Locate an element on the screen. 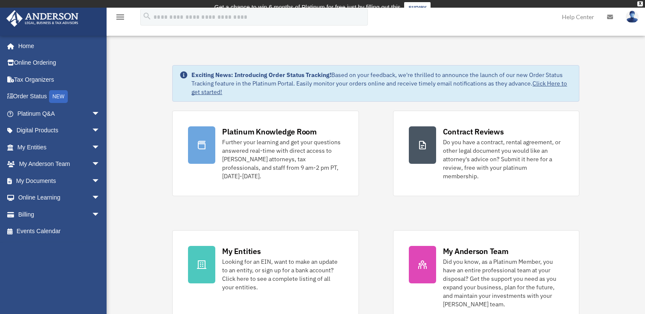 This screenshot has width=645, height=314. a: My Anderson Teamarrow_drop_down is located at coordinates (59, 164).